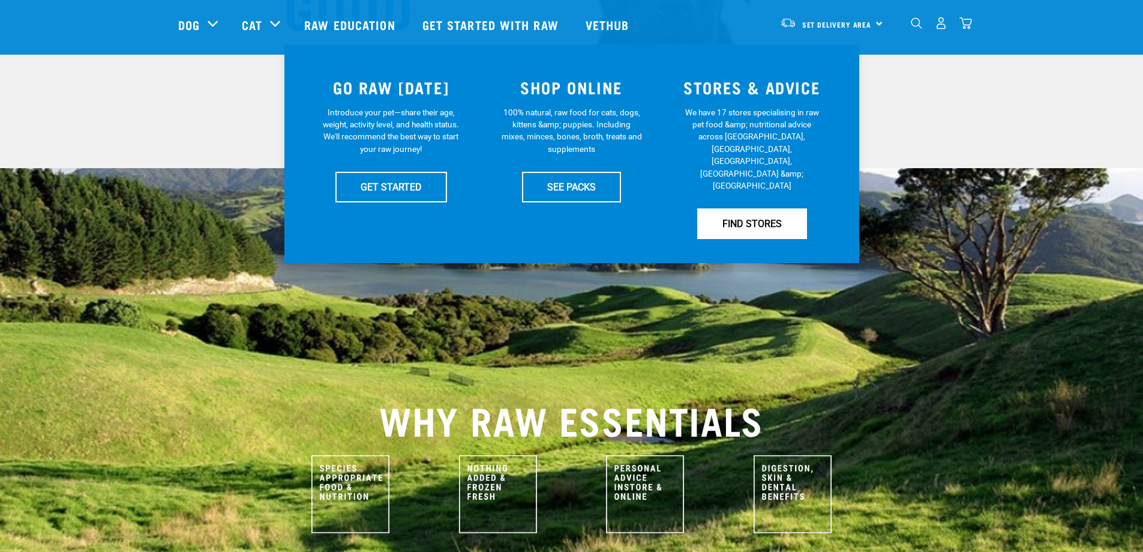 Image resolution: width=1143 pixels, height=552 pixels. Describe the element at coordinates (498, 494) in the screenshot. I see `img: Nothing Added` at that location.